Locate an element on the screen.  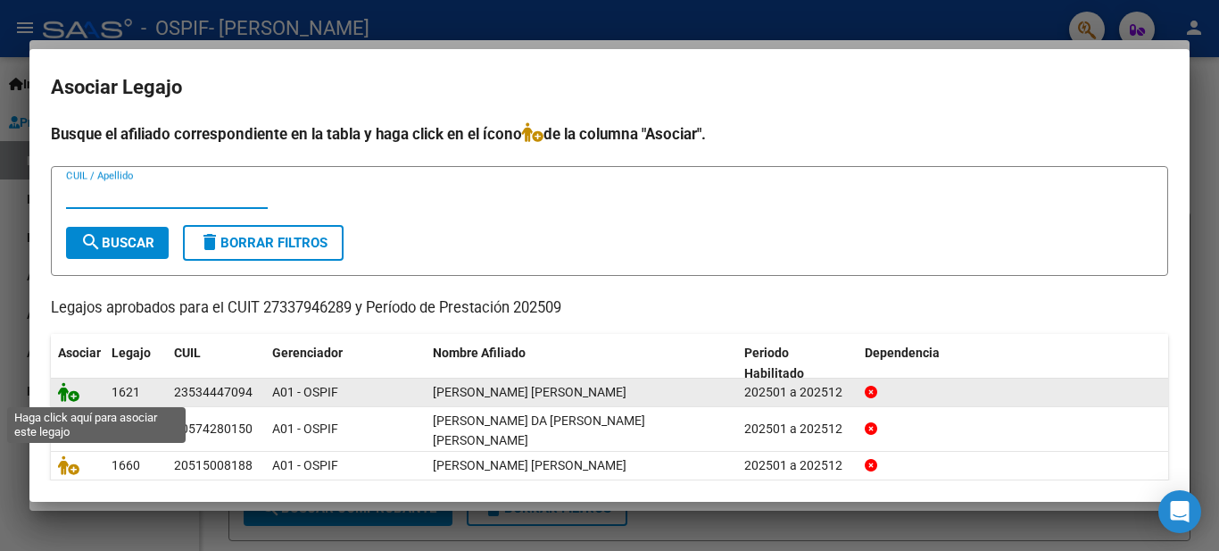
div: 20574280150 is located at coordinates (213, 428).